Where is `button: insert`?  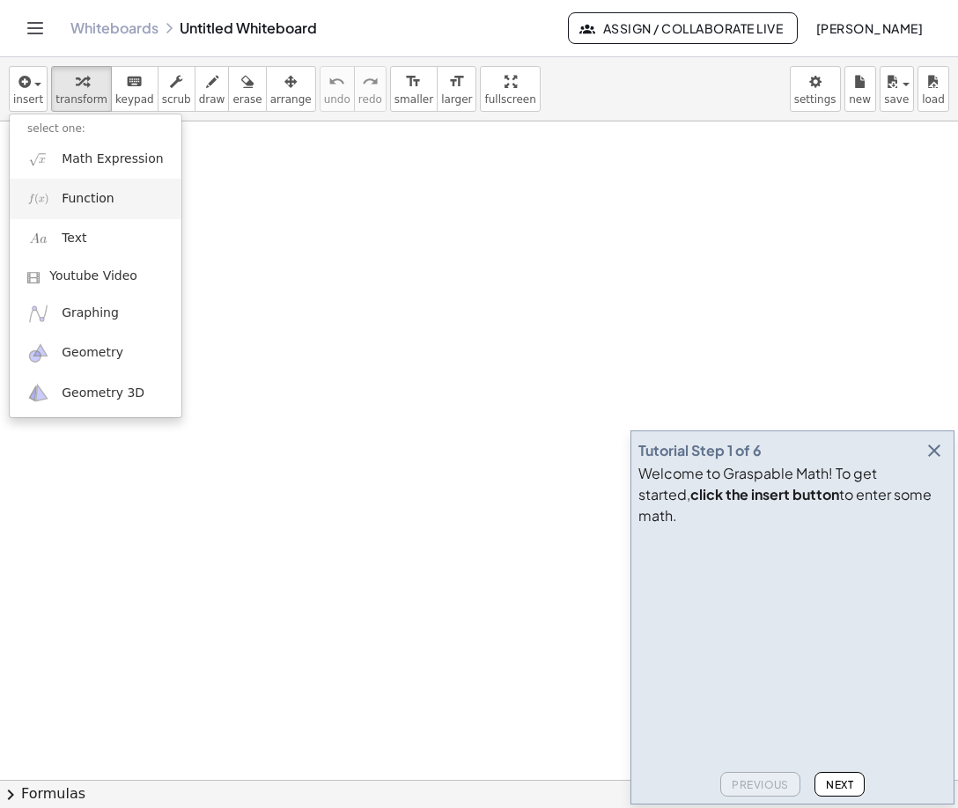 button: insert is located at coordinates (28, 89).